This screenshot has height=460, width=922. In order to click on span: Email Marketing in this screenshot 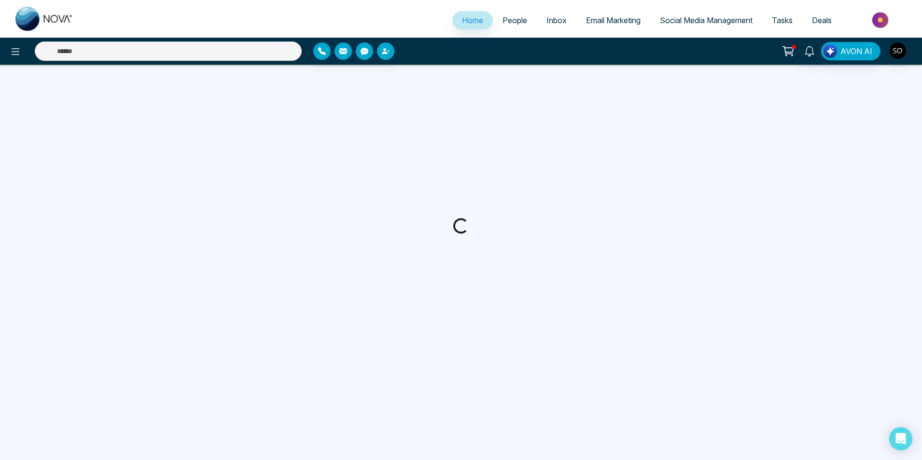, I will do `click(613, 20)`.